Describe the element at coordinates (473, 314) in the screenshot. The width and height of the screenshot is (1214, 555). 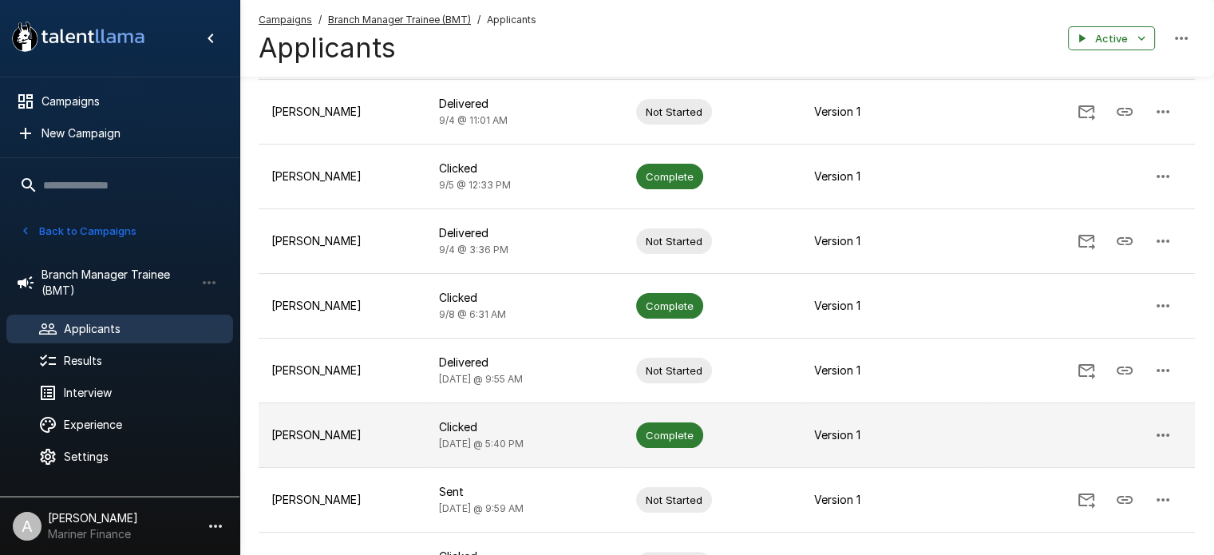
I see `span: 9/8 @ 6:31 AM` at that location.